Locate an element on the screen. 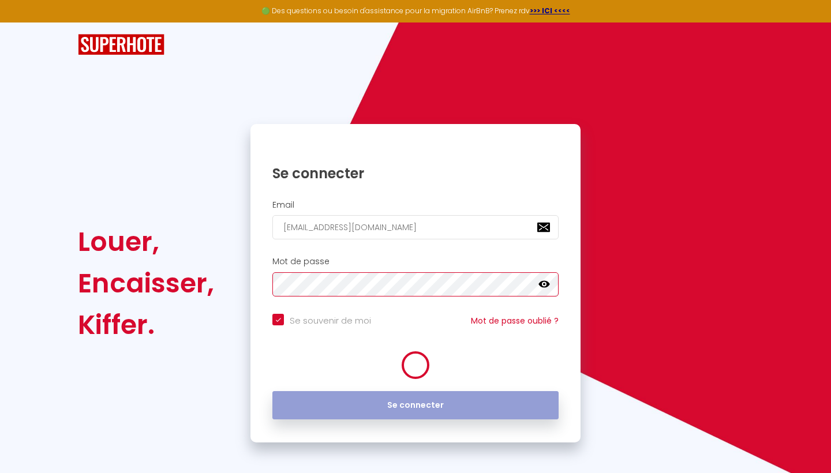 The height and width of the screenshot is (473, 831). h1: Se connecter is located at coordinates (416, 173).